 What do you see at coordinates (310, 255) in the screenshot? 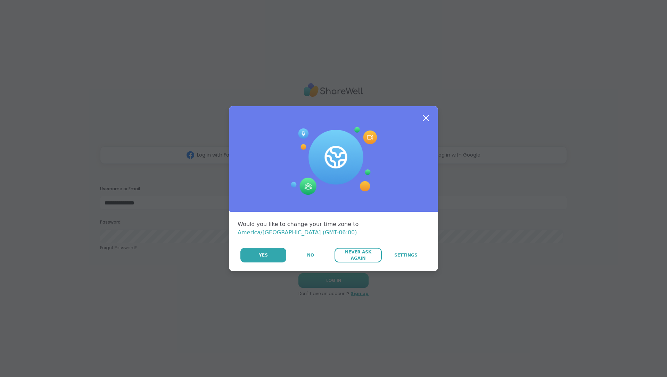
I see `span: No` at bounding box center [310, 255].